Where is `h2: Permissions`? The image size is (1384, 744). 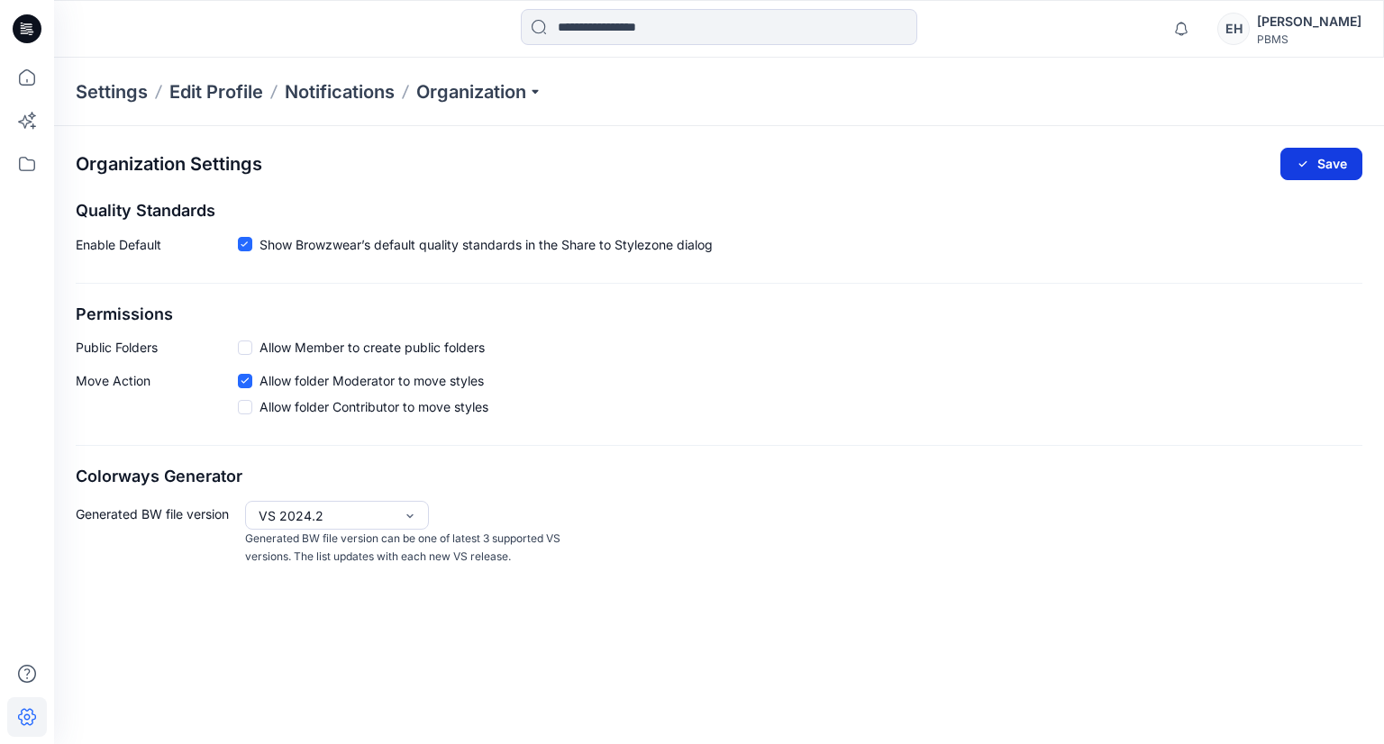 h2: Permissions is located at coordinates (719, 314).